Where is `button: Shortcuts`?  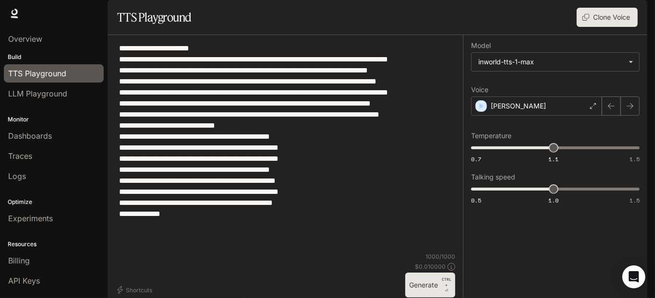 button: Shortcuts is located at coordinates (135, 290).